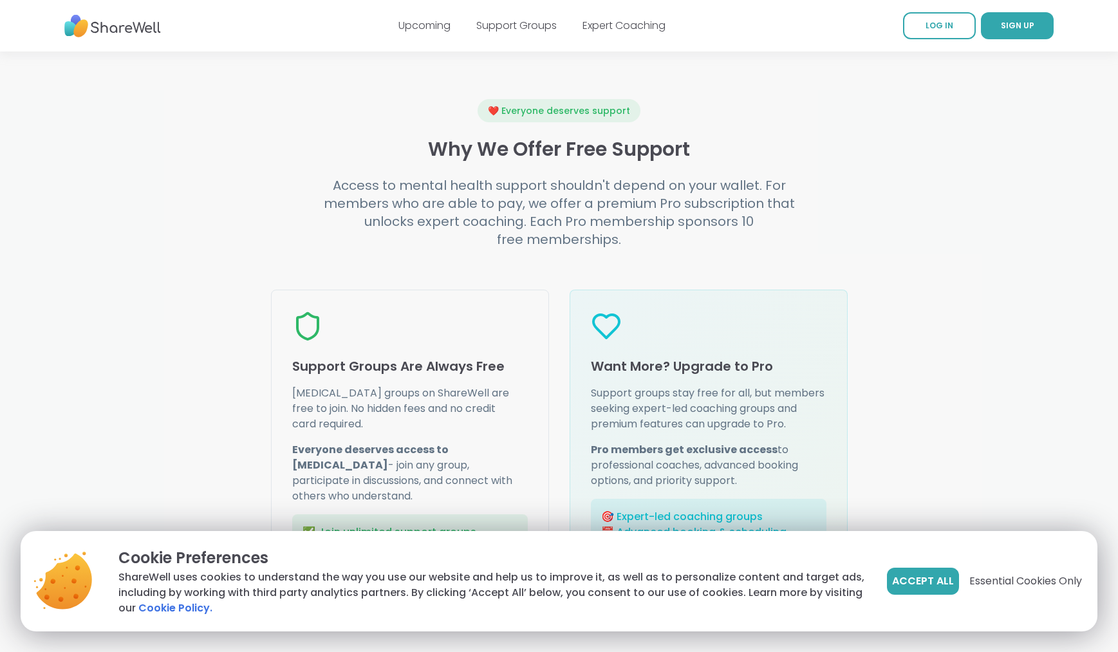 The height and width of the screenshot is (652, 1118). Describe the element at coordinates (559, 212) in the screenshot. I see `h4: Access to mental health support shouldn't depend on your wallet. For members who are able to pay,...` at that location.